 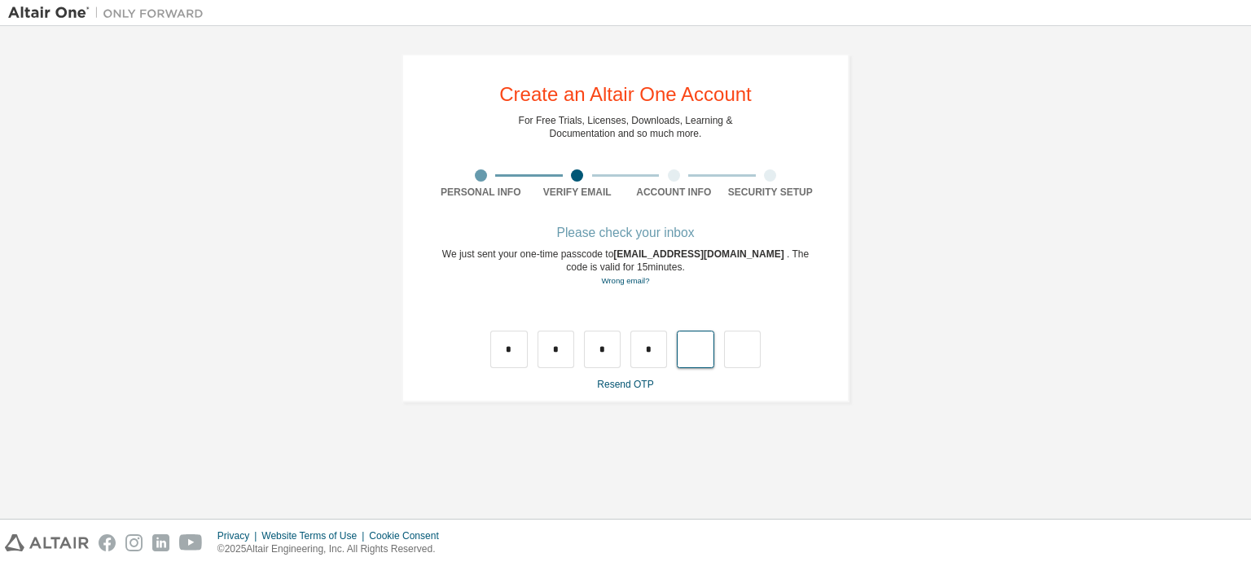 What do you see at coordinates (46, 542) in the screenshot?
I see `img: altair_logo.svg` at bounding box center [46, 542].